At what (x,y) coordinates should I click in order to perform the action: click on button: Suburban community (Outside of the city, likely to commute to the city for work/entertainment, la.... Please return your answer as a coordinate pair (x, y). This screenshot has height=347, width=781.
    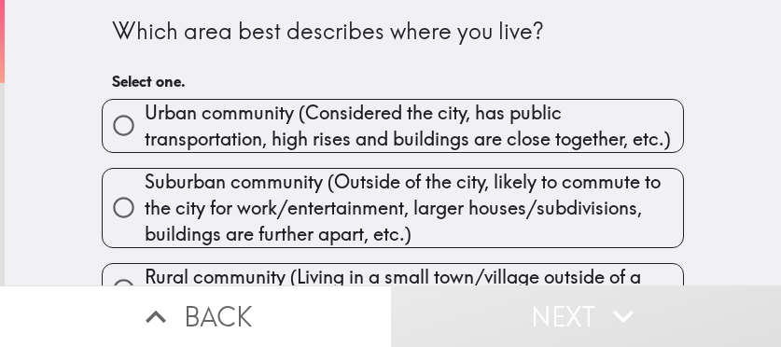
    Looking at the image, I should click on (393, 208).